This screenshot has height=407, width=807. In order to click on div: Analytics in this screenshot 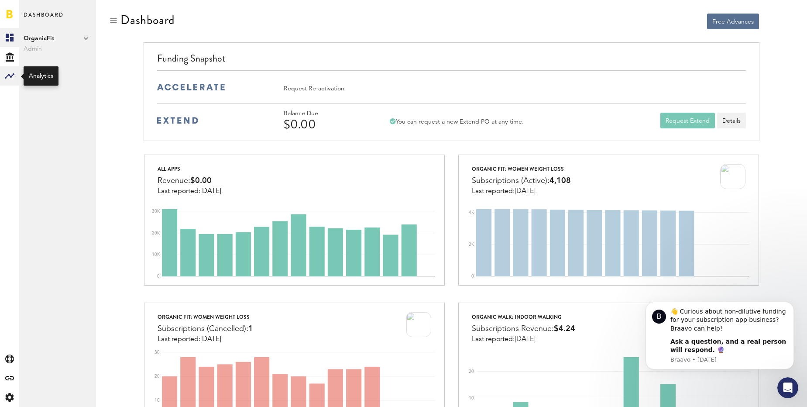, I will do `click(41, 76)`.